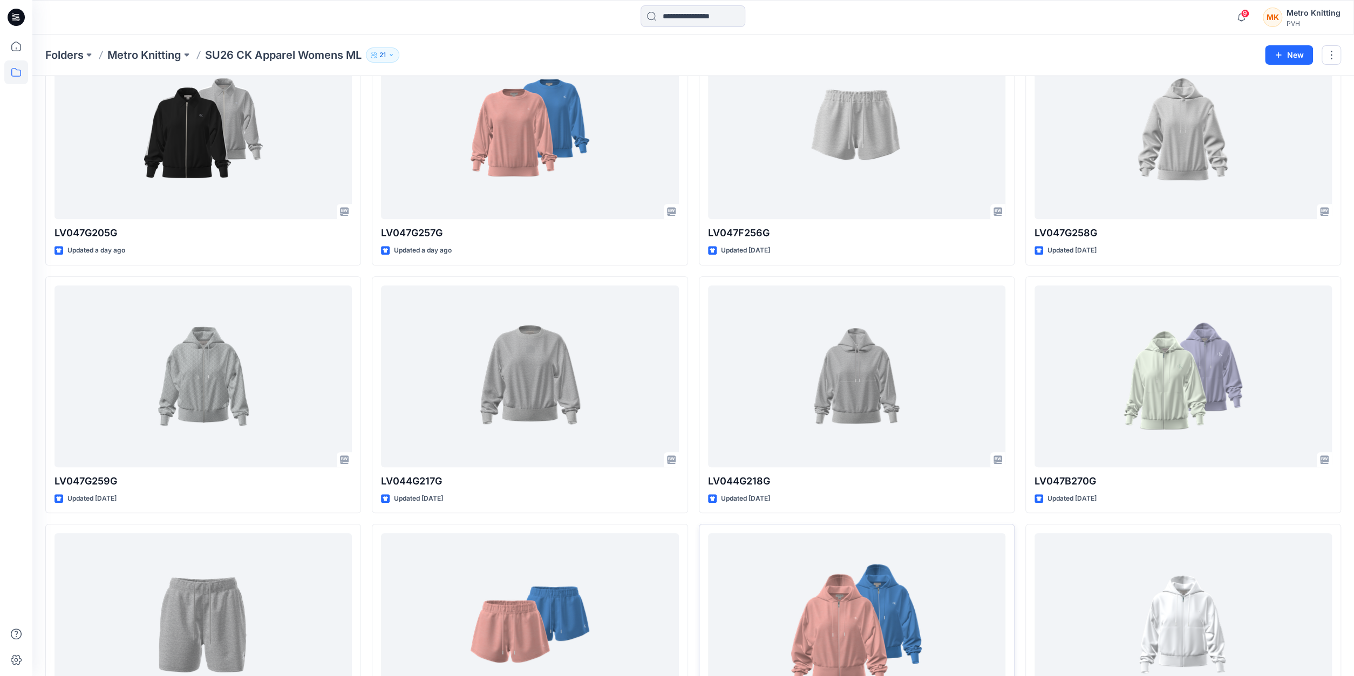 Image resolution: width=1354 pixels, height=676 pixels. Describe the element at coordinates (1183, 481) in the screenshot. I see `p: LV047B270G` at that location.